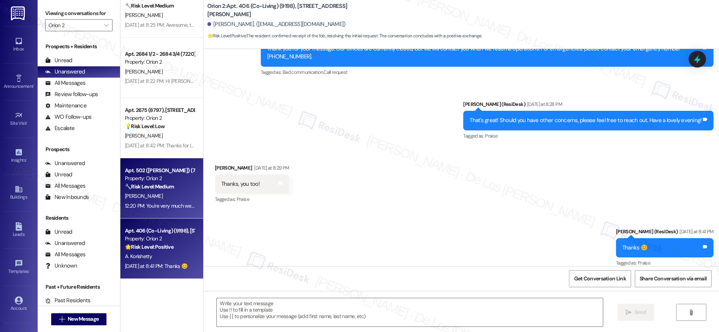  What do you see at coordinates (68, 117) in the screenshot?
I see `div: WO Follow-ups` at bounding box center [68, 117].